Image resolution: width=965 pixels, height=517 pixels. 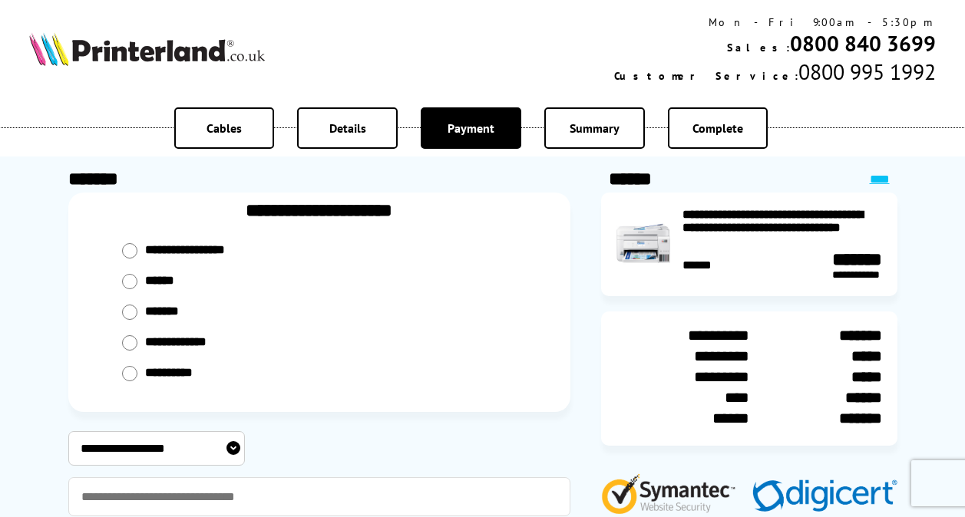 I want to click on span: Complete, so click(x=718, y=128).